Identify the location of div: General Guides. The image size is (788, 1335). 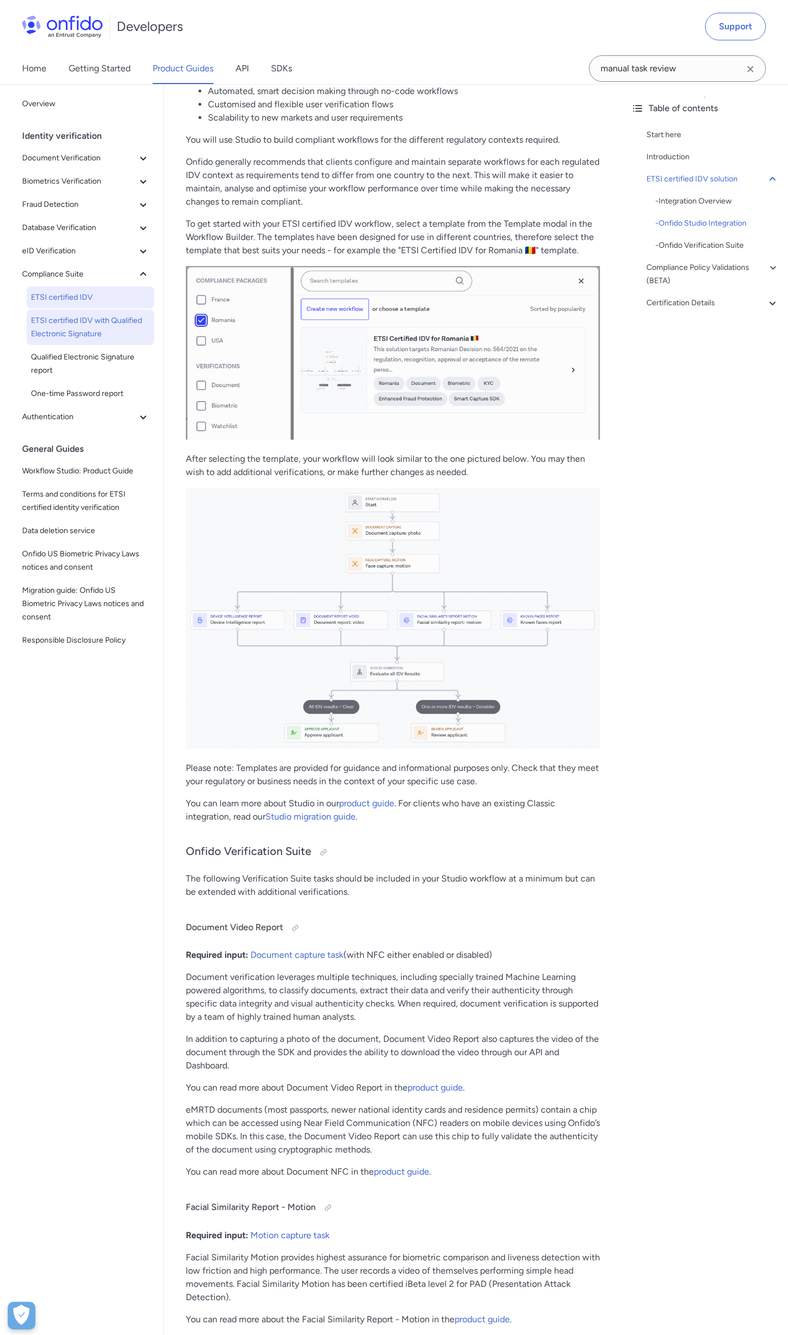
(90, 449).